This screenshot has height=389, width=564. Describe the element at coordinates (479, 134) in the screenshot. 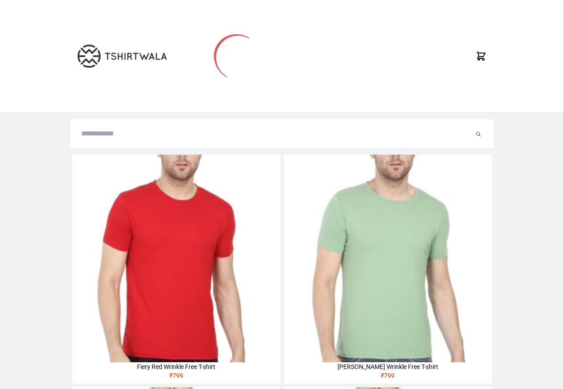

I see `button: Submit your search query.` at that location.